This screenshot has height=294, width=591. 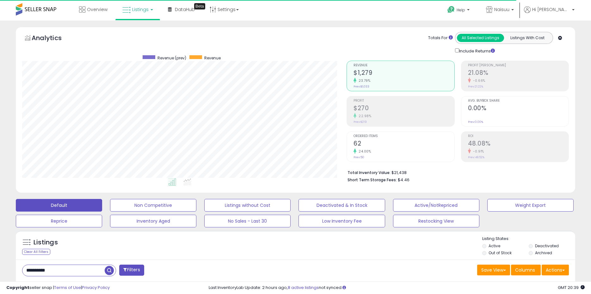 I want to click on p: Listing States:, so click(x=528, y=239).